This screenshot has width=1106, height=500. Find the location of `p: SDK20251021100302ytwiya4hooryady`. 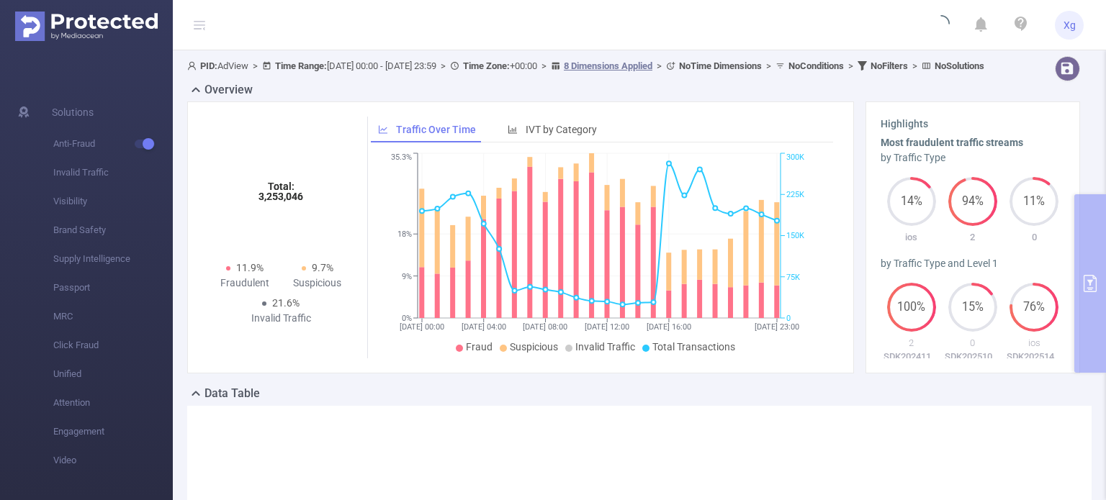

p: SDK20251021100302ytwiya4hooryady is located at coordinates (972, 357).